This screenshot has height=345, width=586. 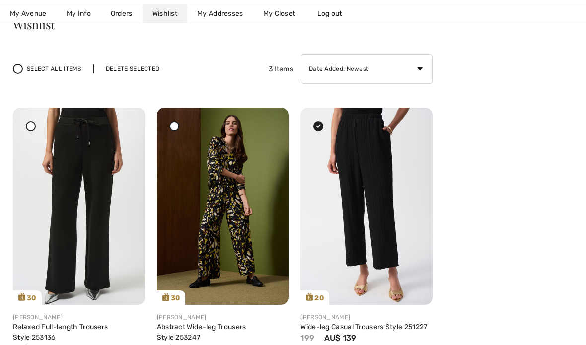 I want to click on span: 3 Items, so click(x=280, y=69).